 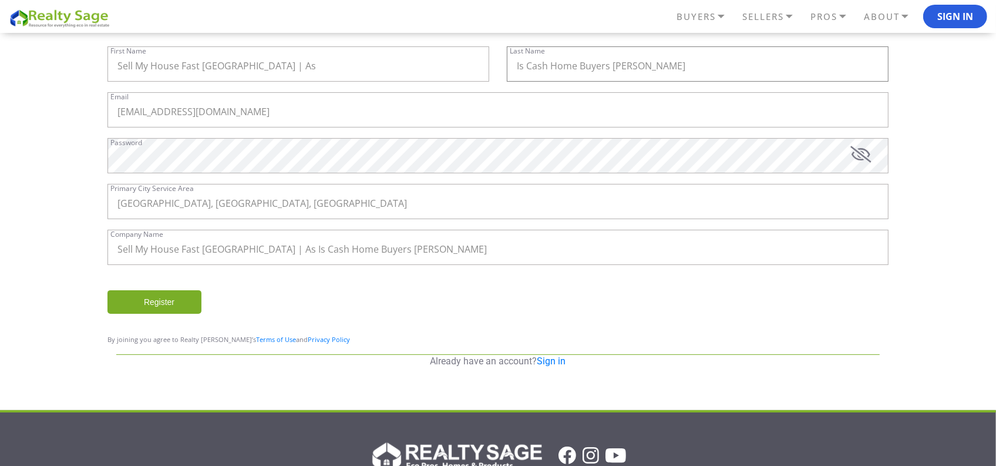 I want to click on label: Primary City Service Area, so click(x=152, y=189).